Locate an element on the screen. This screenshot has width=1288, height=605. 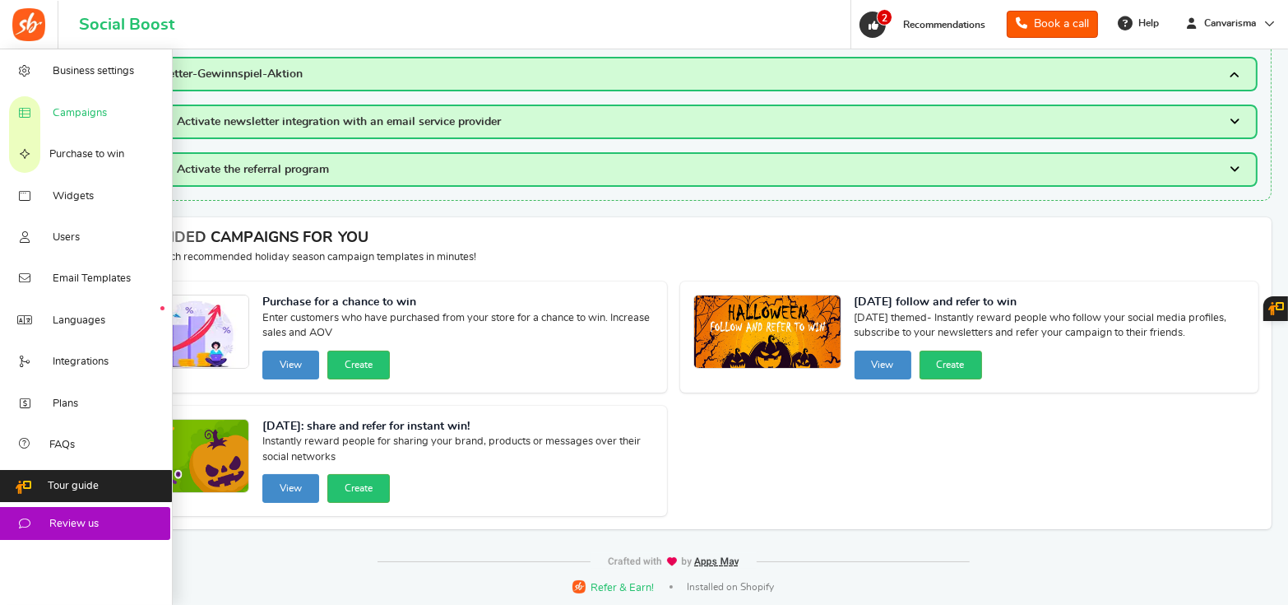
span: 2 is located at coordinates (884, 17).